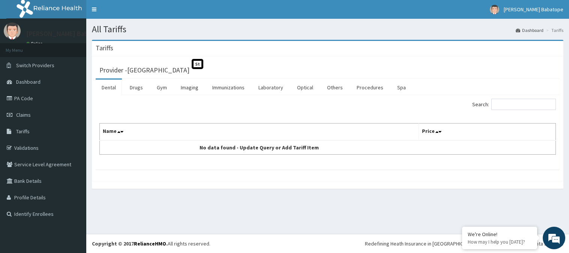  Describe the element at coordinates (554, 30) in the screenshot. I see `li: Tariffs` at that location.